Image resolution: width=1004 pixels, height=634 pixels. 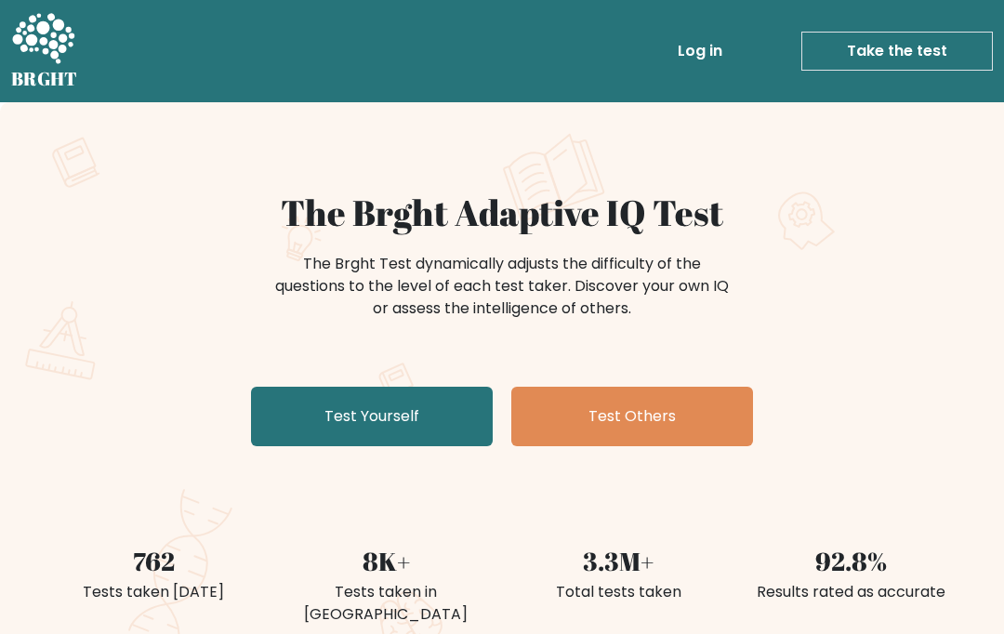 I want to click on a: Test Others, so click(x=632, y=417).